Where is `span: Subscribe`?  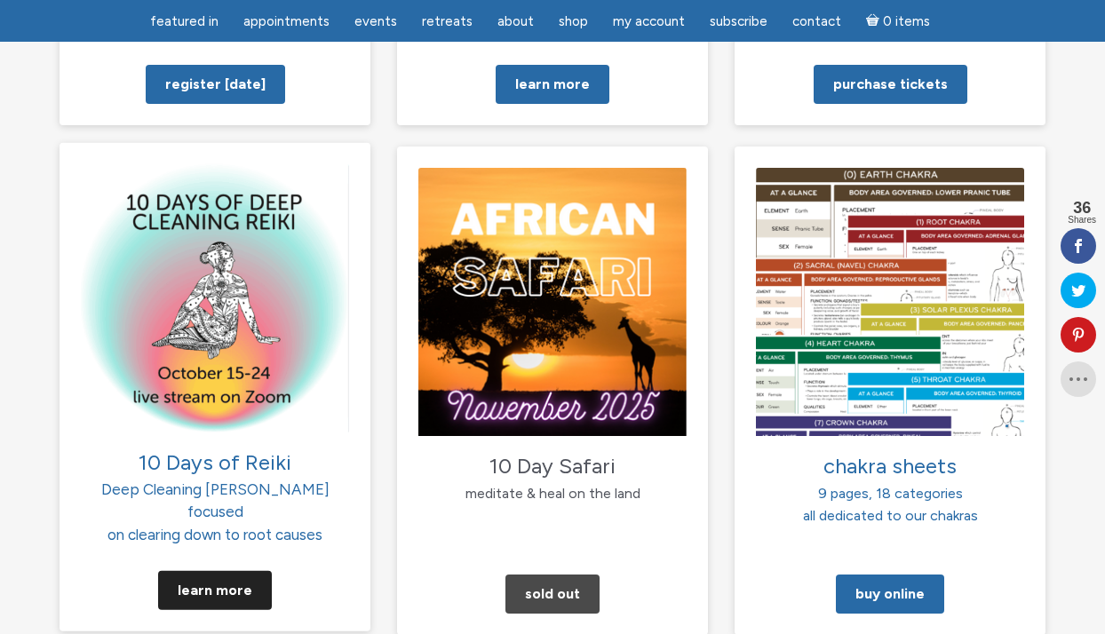 span: Subscribe is located at coordinates (738, 21).